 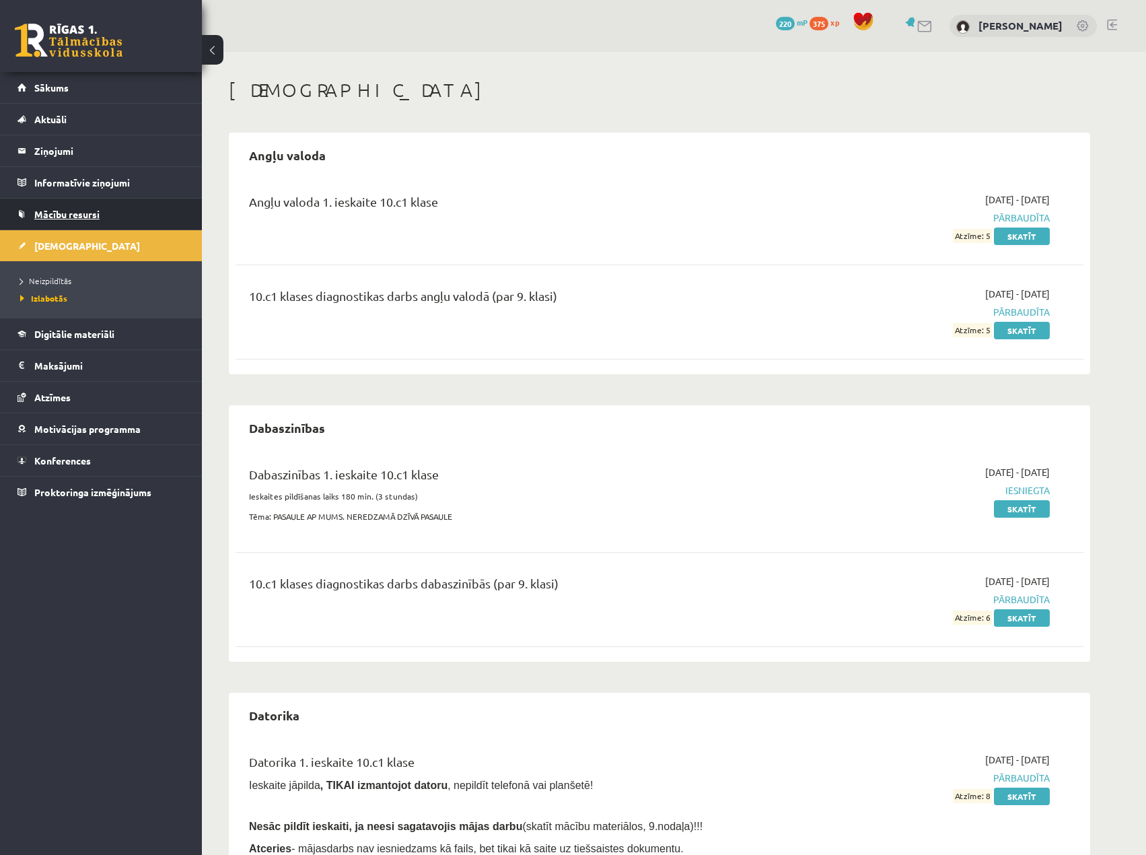 What do you see at coordinates (63, 460) in the screenshot?
I see `span: Konferences` at bounding box center [63, 460].